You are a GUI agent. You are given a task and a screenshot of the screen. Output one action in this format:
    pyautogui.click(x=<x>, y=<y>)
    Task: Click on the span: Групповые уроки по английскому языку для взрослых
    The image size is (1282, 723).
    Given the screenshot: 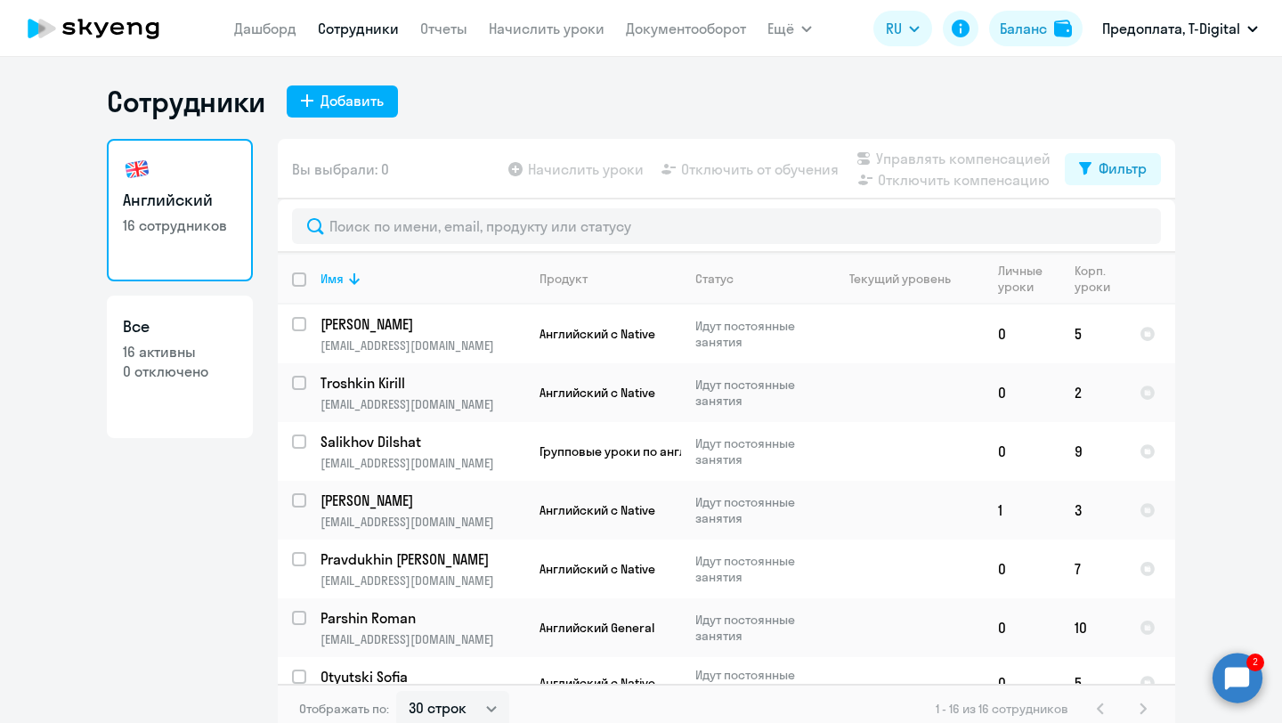 What is the action you would take?
    pyautogui.click(x=700, y=451)
    